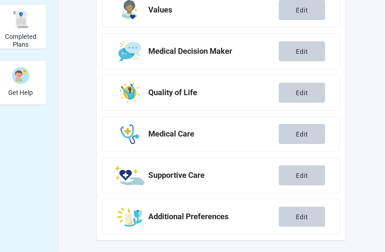 This screenshot has height=252, width=385. Describe the element at coordinates (214, 175) in the screenshot. I see `h2: Supportive Care` at that location.